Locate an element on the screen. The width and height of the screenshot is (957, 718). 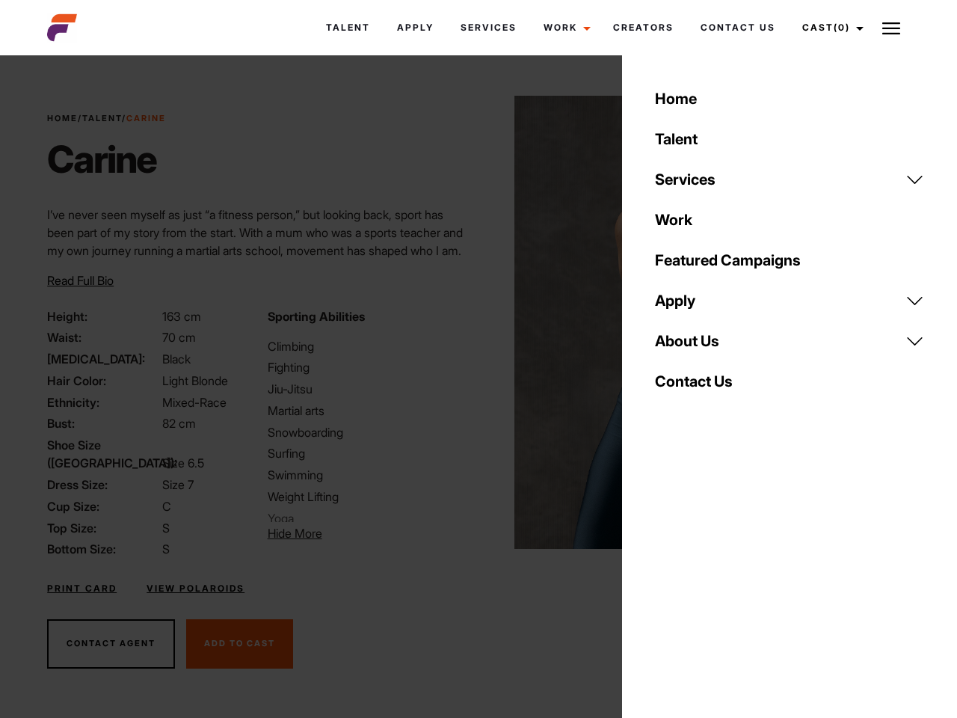
button: Add To Cast is located at coordinates (239, 644).